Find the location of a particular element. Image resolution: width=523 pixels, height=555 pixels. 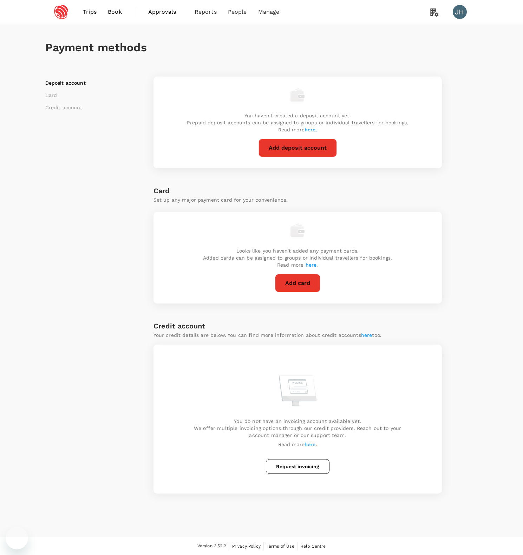

span: Terms of Use is located at coordinates (280, 547).